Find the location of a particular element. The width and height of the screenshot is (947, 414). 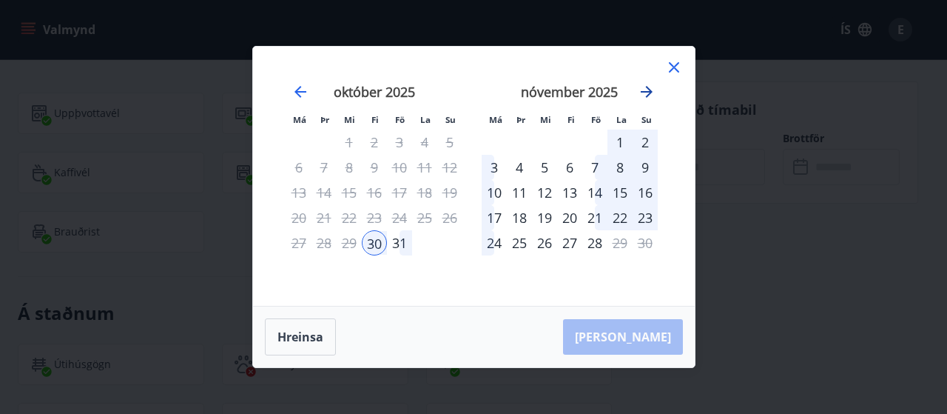

div: 23 is located at coordinates (645, 218).